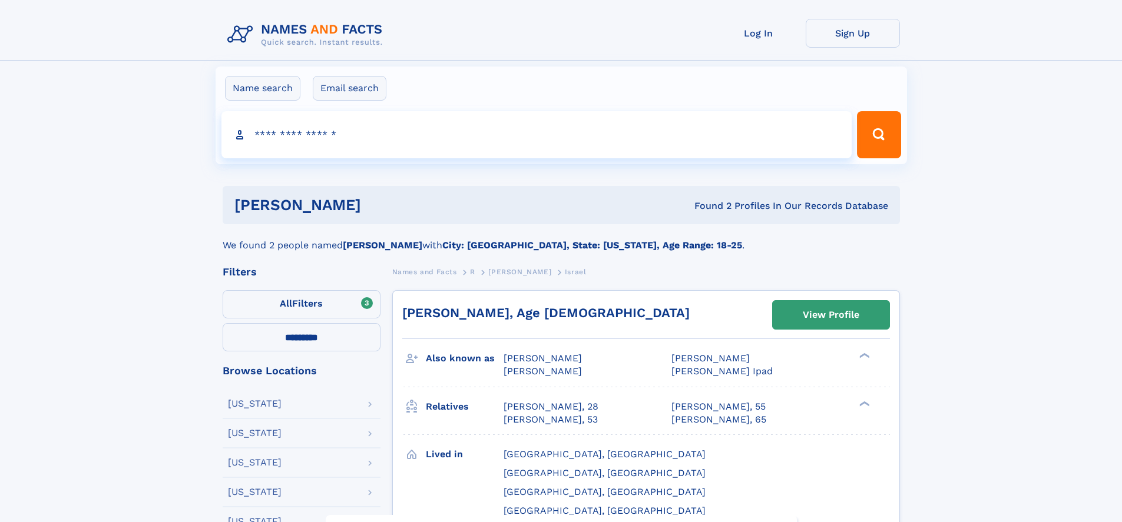  I want to click on h3: Lived in, so click(465, 455).